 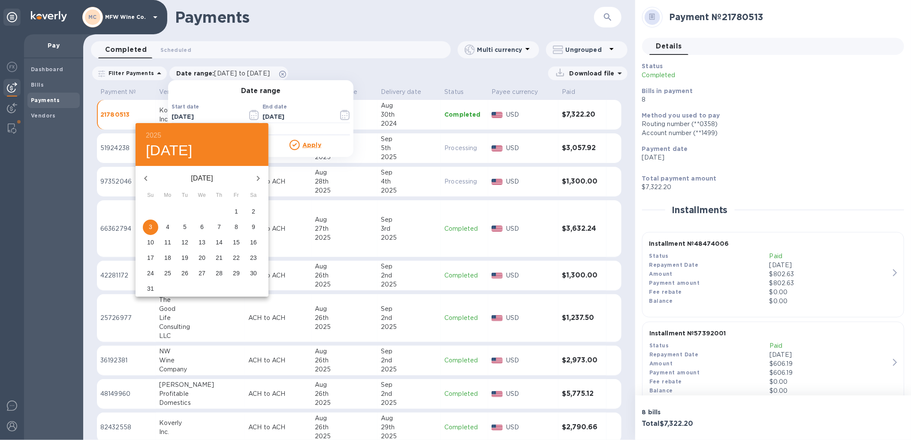 What do you see at coordinates (219, 258) in the screenshot?
I see `p: 21` at bounding box center [219, 258].